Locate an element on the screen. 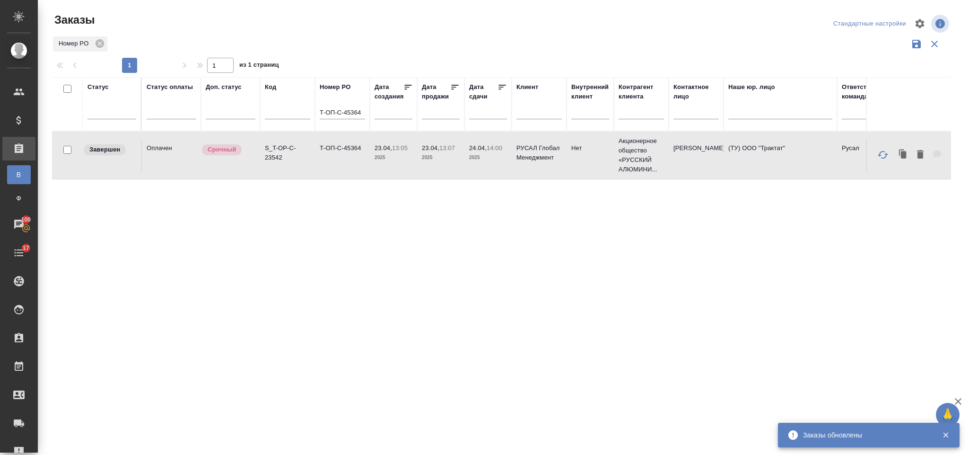  p: 13:05 is located at coordinates (400, 148).